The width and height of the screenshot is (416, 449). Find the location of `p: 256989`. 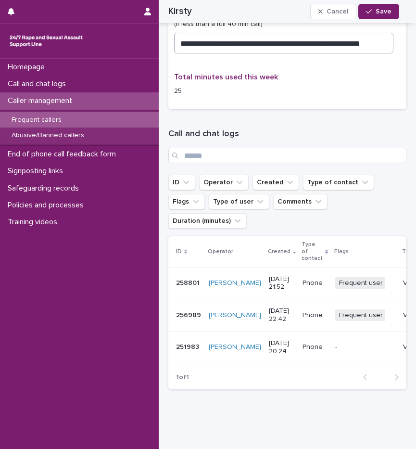

p: 256989 is located at coordinates (190, 314).